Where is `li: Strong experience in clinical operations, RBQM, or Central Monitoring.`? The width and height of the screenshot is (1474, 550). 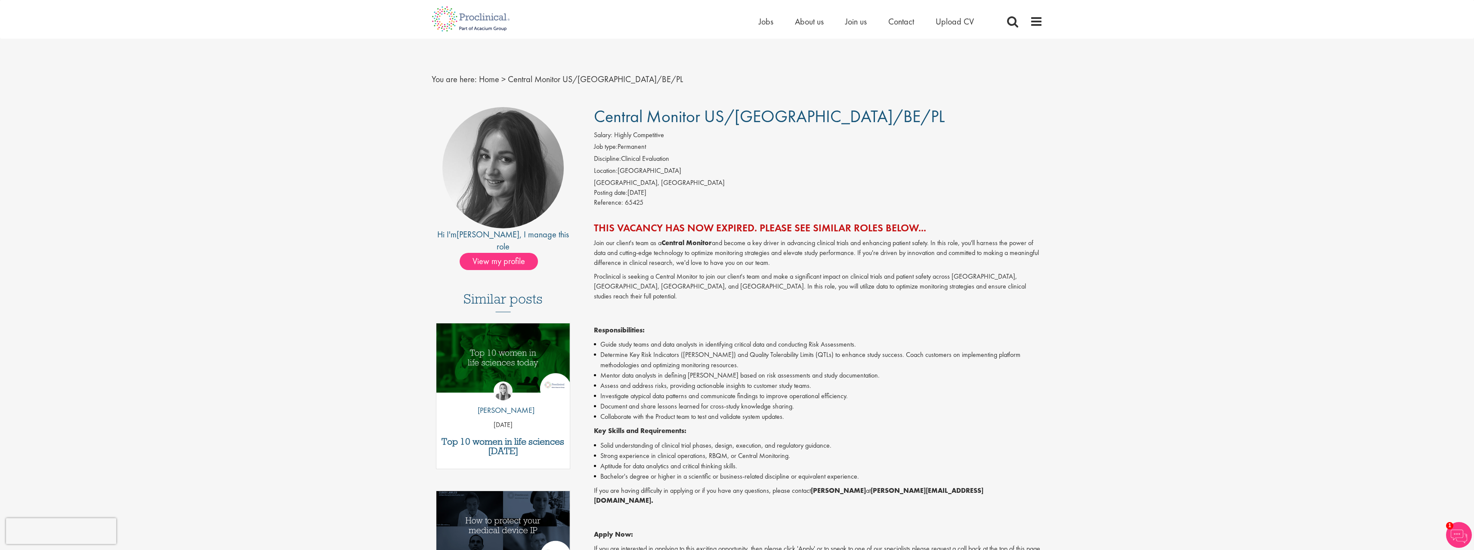 li: Strong experience in clinical operations, RBQM, or Central Monitoring. is located at coordinates (818, 456).